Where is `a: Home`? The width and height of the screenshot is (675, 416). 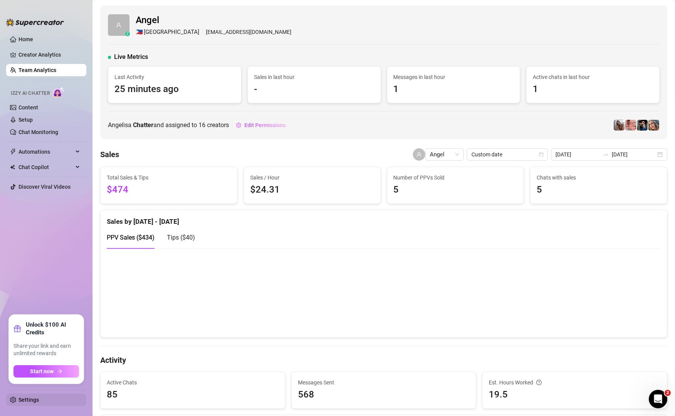 a: Home is located at coordinates (26, 39).